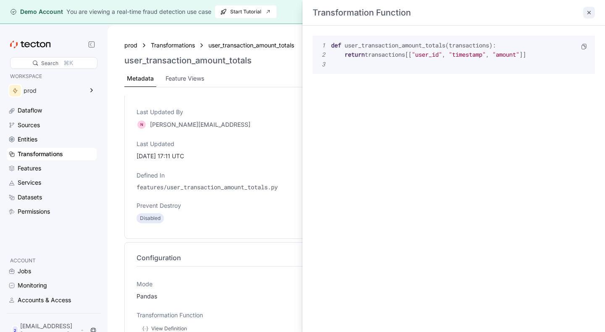 This screenshot has width=605, height=332. Describe the element at coordinates (467, 54) in the screenshot. I see `span: "timestamp"` at that location.